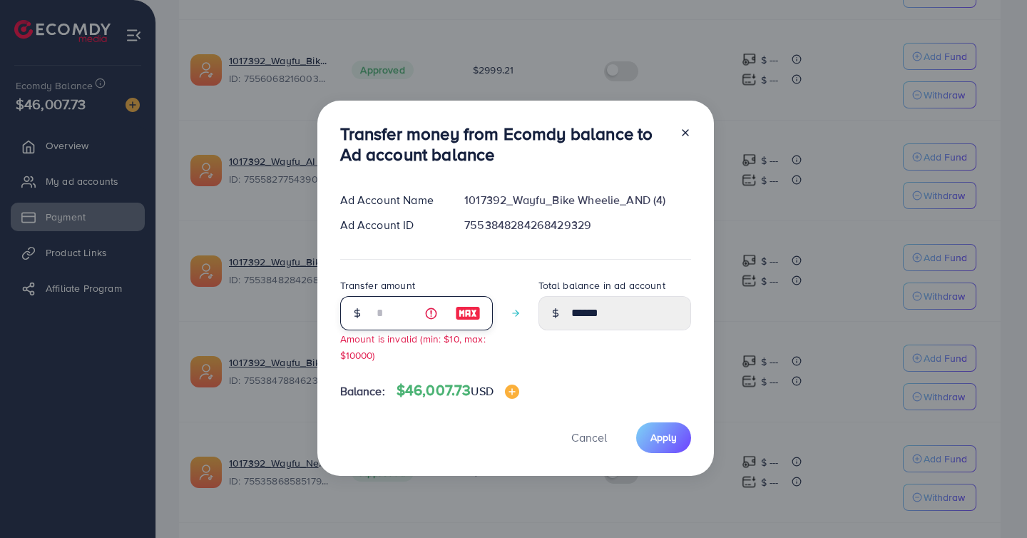  I want to click on span: Apply, so click(663, 437).